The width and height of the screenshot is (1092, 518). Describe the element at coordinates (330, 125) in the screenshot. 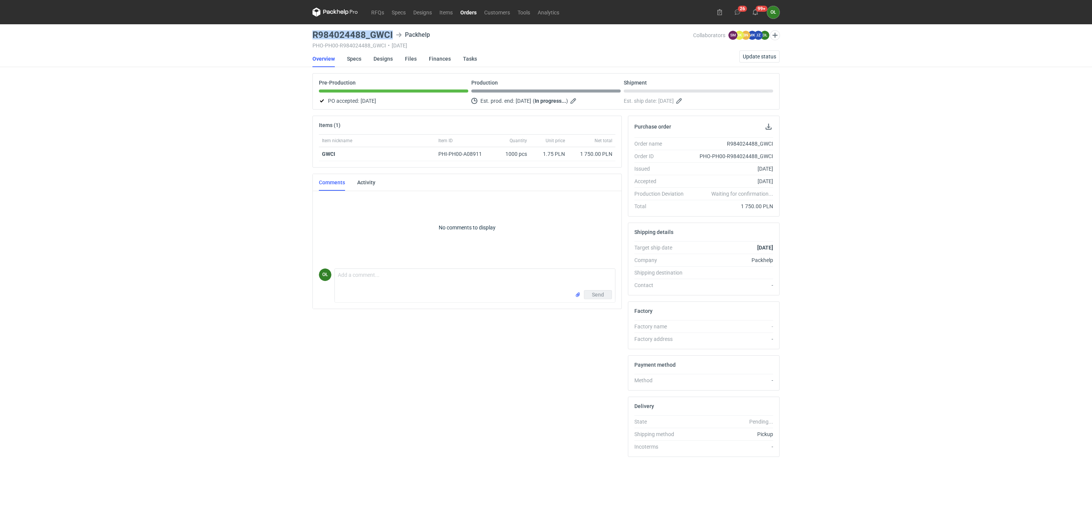

I see `h2: Items (1)` at that location.